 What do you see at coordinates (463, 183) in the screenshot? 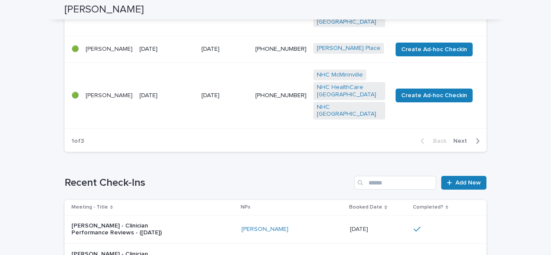
I see `a: Add New` at bounding box center [463, 183].